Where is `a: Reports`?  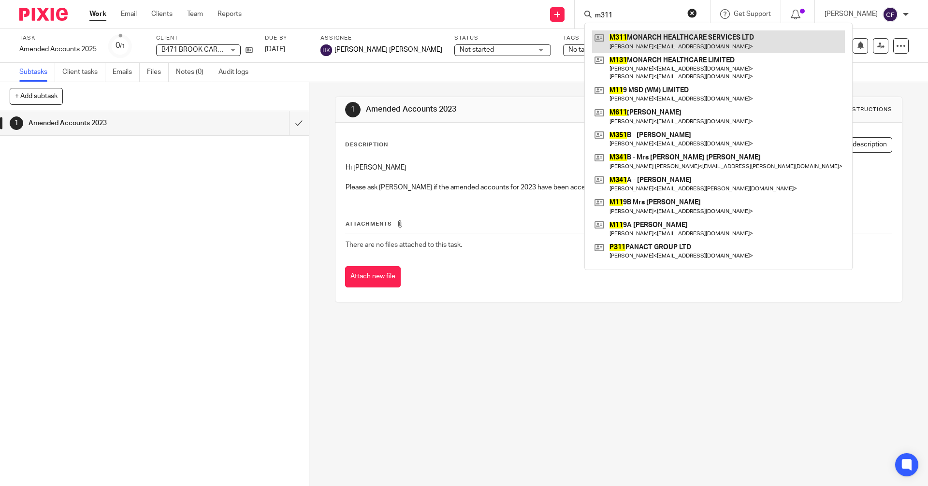
a: Reports is located at coordinates (230, 14).